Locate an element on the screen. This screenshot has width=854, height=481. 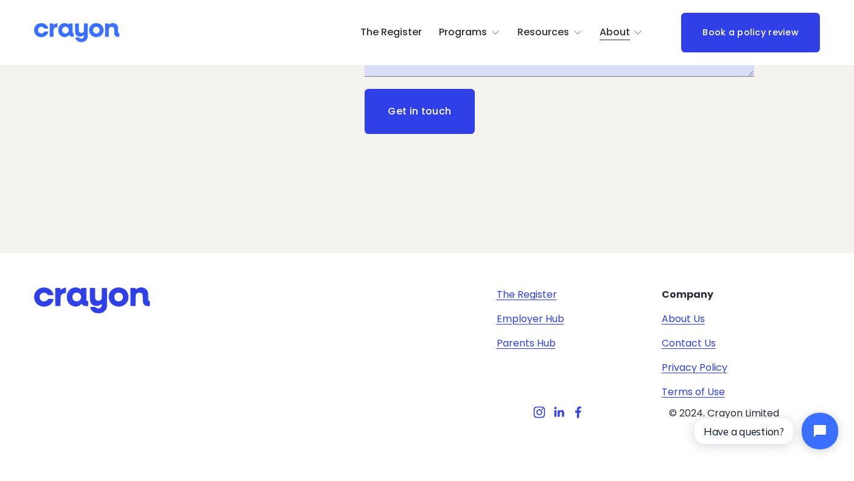
img: Crayon is located at coordinates (77, 32).